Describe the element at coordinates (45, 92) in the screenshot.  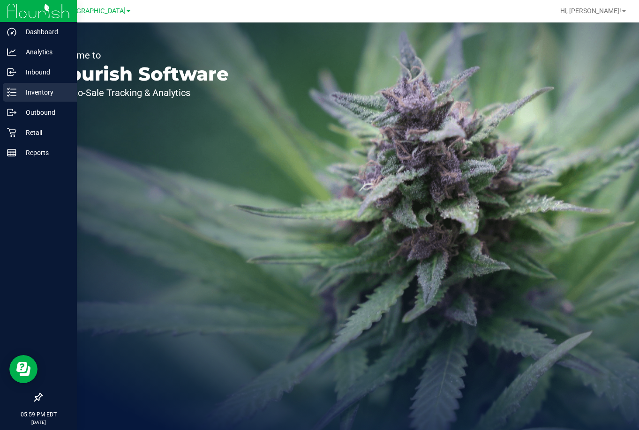
I see `p: Inventory` at that location.